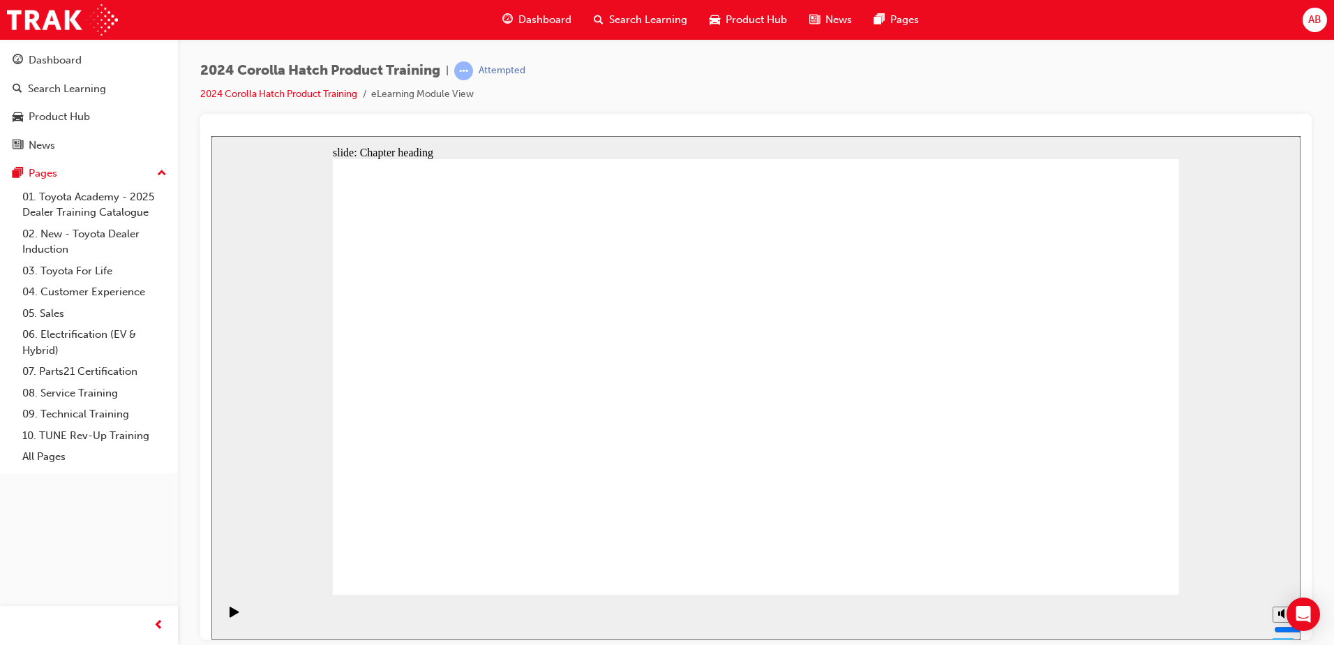 The width and height of the screenshot is (1334, 645). Describe the element at coordinates (94, 313) in the screenshot. I see `a: 05. Sales` at that location.